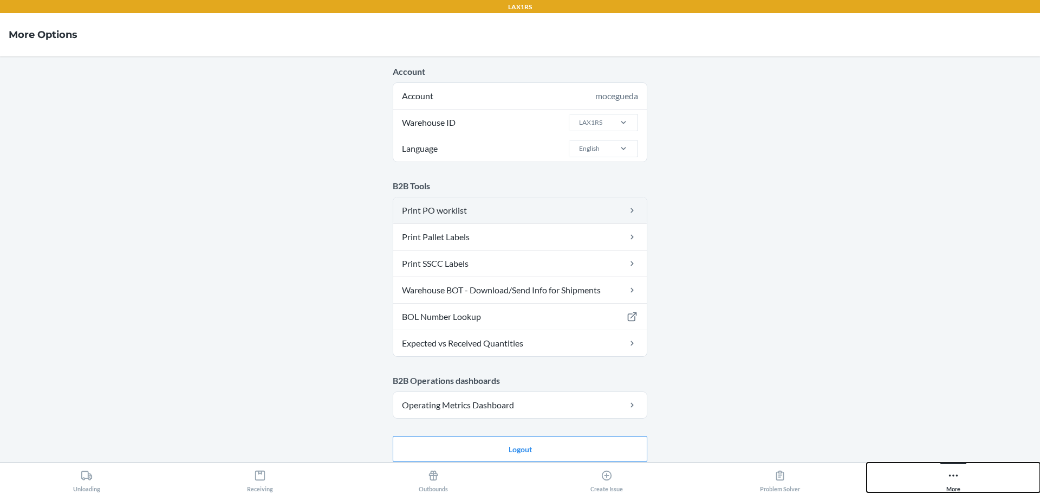 This screenshot has width=1040, height=494. What do you see at coordinates (591, 122) in the screenshot?
I see `div: LAX1RS` at bounding box center [591, 122].